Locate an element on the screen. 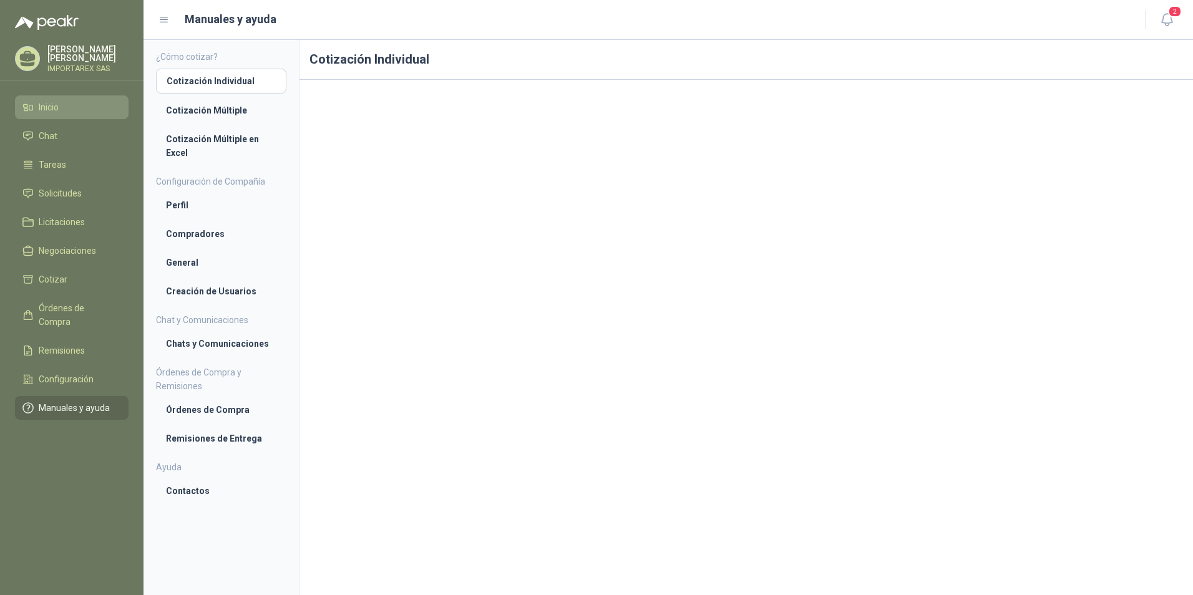  li: Remisiones de Entrega is located at coordinates (221, 438).